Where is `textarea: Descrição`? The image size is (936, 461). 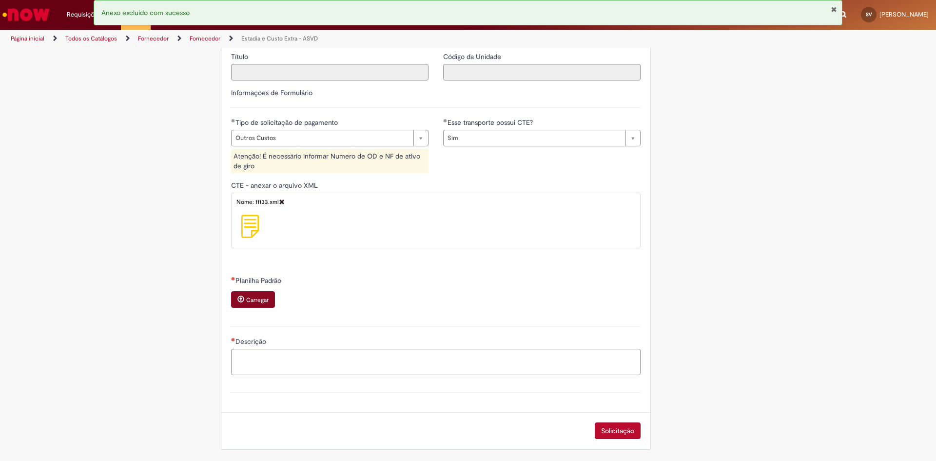
textarea: Descrição is located at coordinates (436, 362).